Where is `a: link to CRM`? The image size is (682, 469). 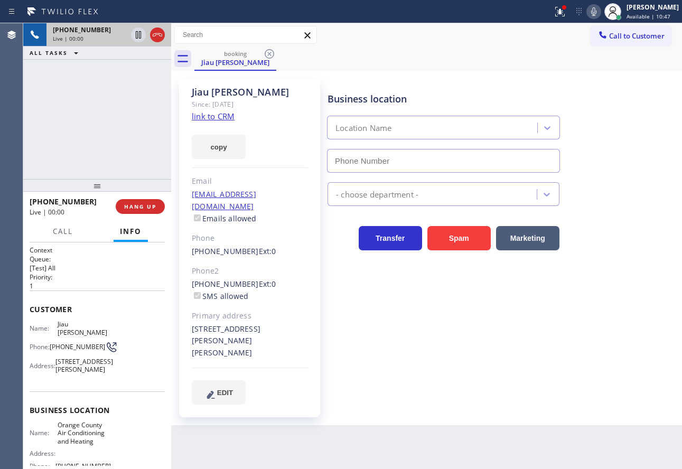 a: link to CRM is located at coordinates (213, 116).